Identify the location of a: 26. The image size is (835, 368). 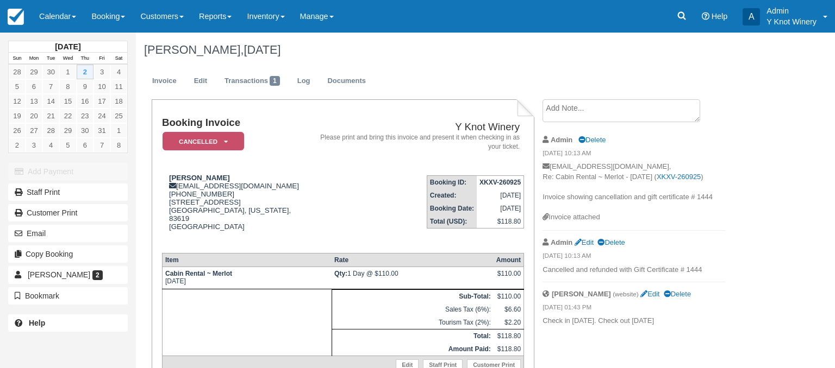
(17, 130).